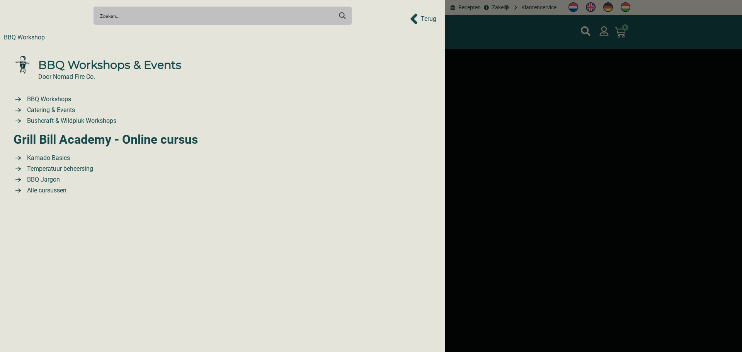 Image resolution: width=742 pixels, height=352 pixels. What do you see at coordinates (342, 15) in the screenshot?
I see `button: Search magnifier button` at bounding box center [342, 15].